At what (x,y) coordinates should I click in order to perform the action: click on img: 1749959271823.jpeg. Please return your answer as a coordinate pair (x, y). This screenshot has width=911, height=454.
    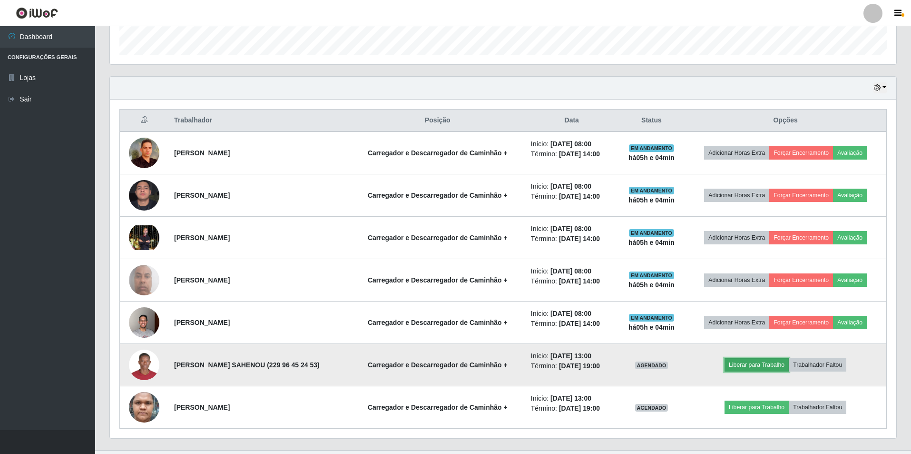
    Looking at the image, I should click on (144, 195).